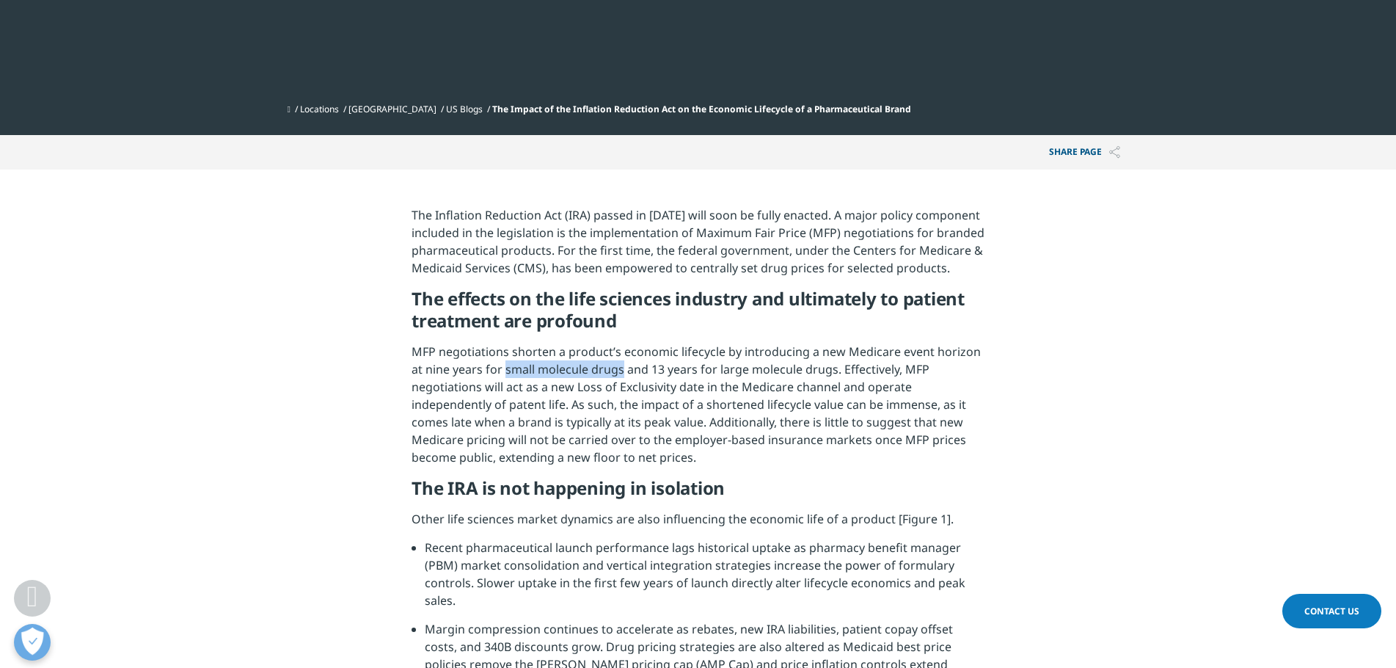  Describe the element at coordinates (464, 109) in the screenshot. I see `a: US Blogs` at that location.